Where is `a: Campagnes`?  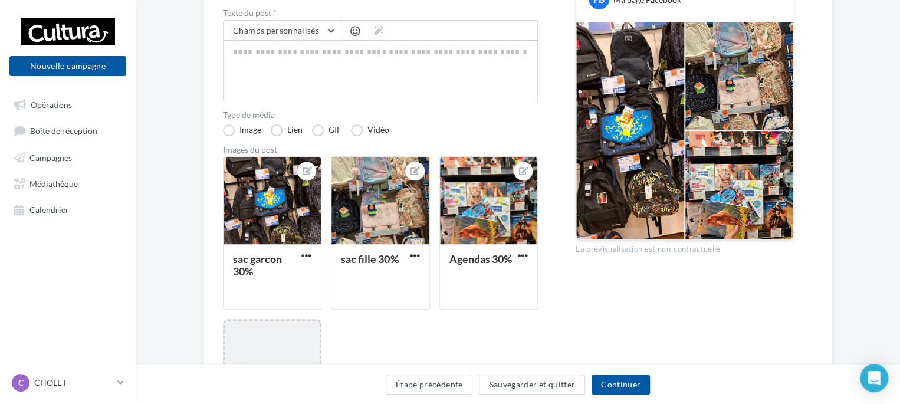
a: Campagnes is located at coordinates (68, 157).